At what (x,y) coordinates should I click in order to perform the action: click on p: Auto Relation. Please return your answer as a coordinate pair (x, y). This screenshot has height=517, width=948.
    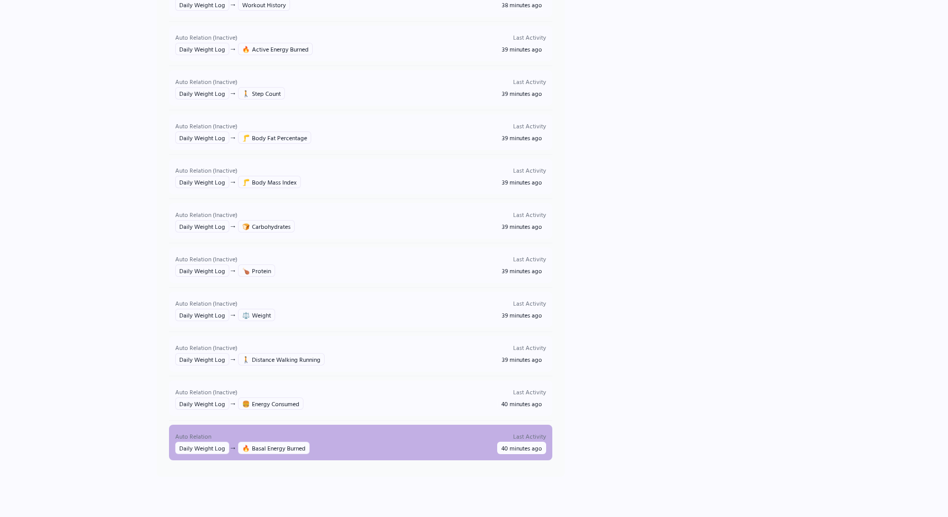
    Looking at the image, I should click on (242, 436).